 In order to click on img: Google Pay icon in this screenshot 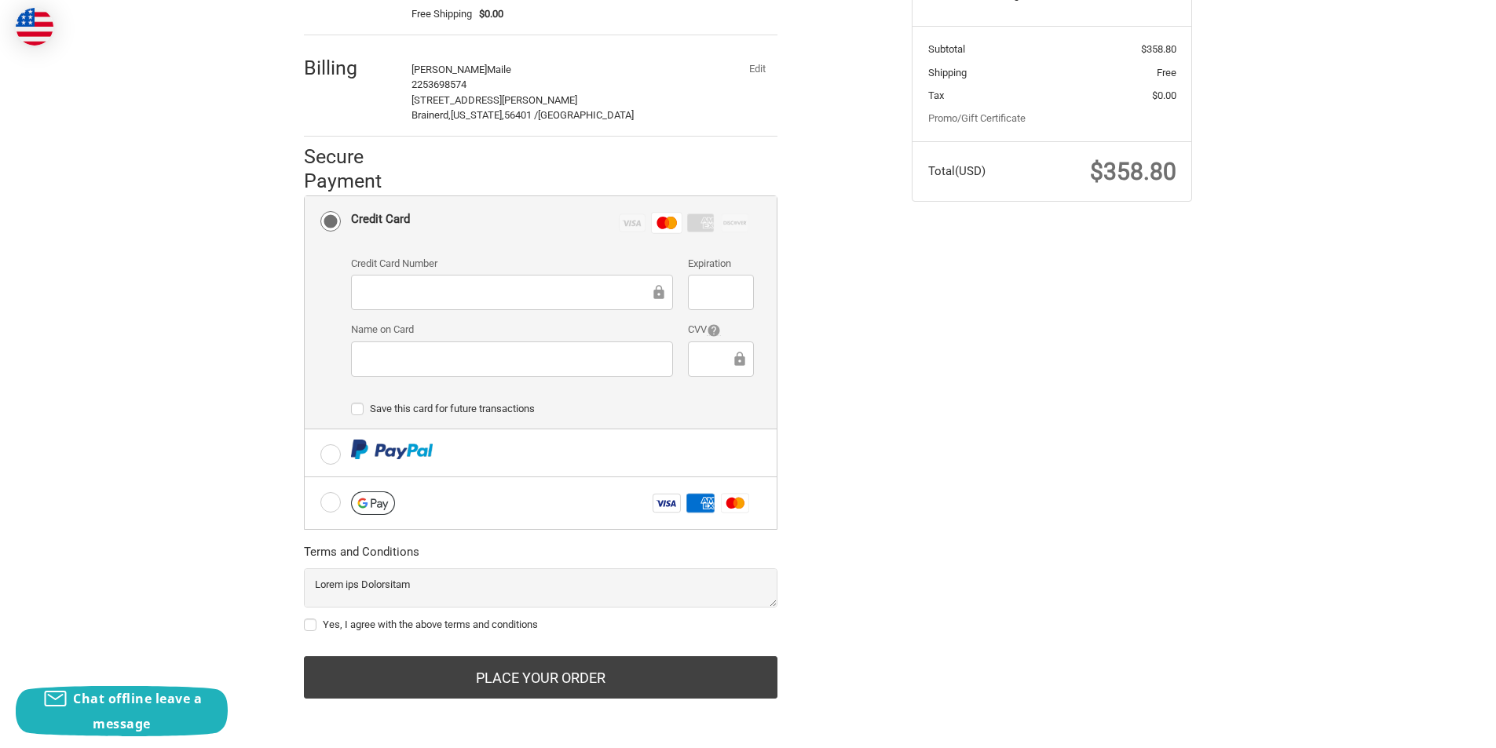, I will do `click(373, 503)`.